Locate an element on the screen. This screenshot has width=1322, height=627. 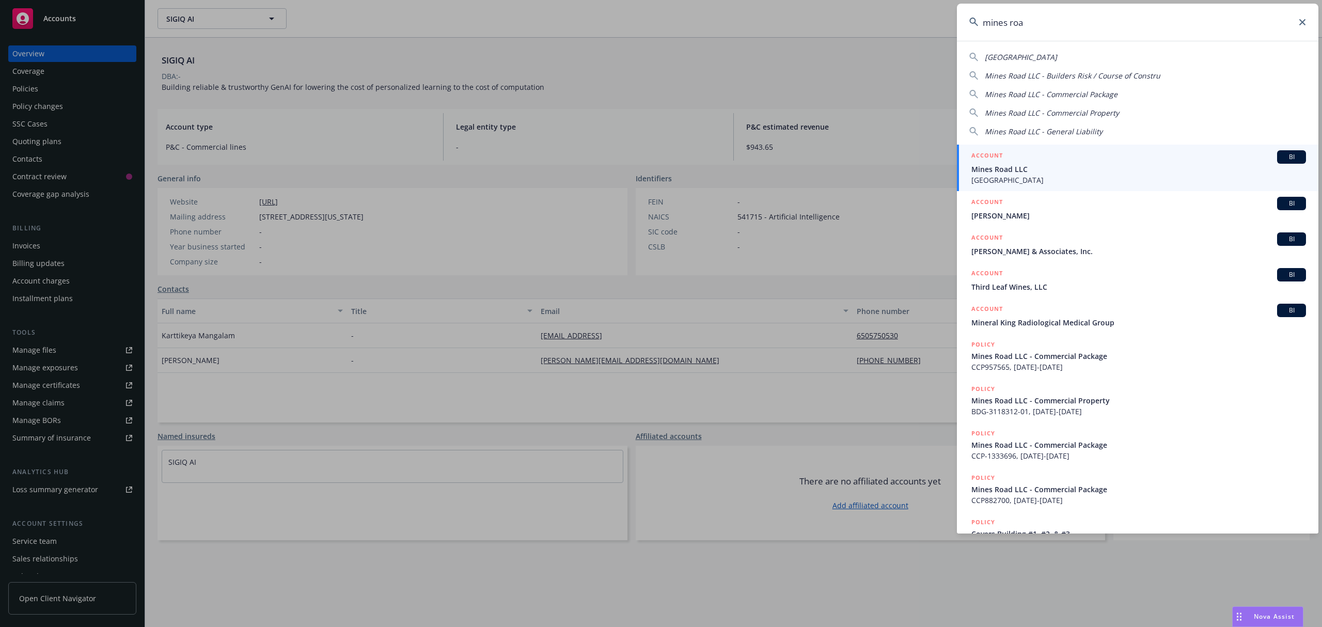
a: ACCOUNTBIThird Leaf Wines, LLC is located at coordinates (1138, 280).